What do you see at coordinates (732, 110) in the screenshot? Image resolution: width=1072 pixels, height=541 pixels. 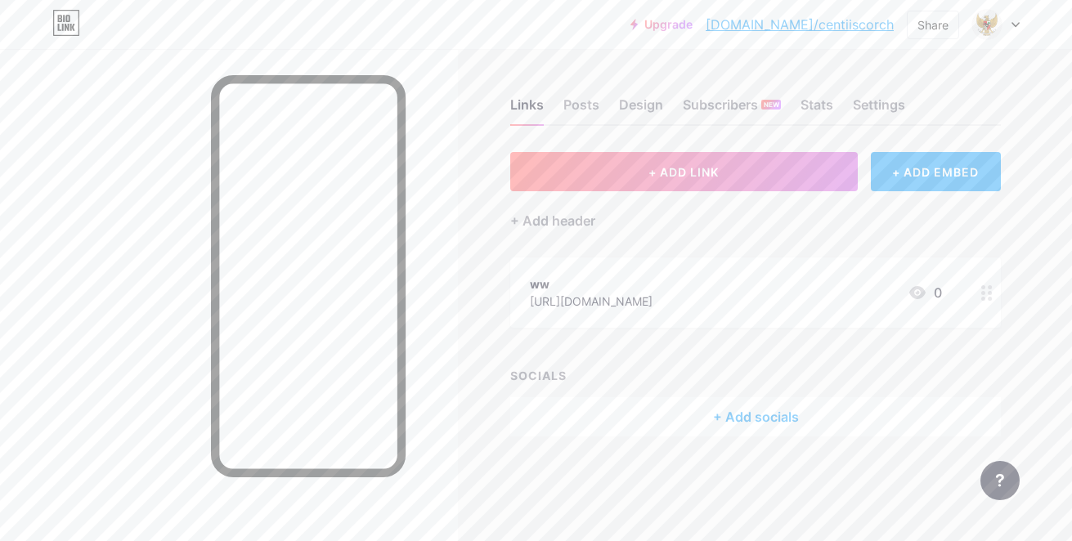 I see `div: Subscribers` at bounding box center [732, 110].